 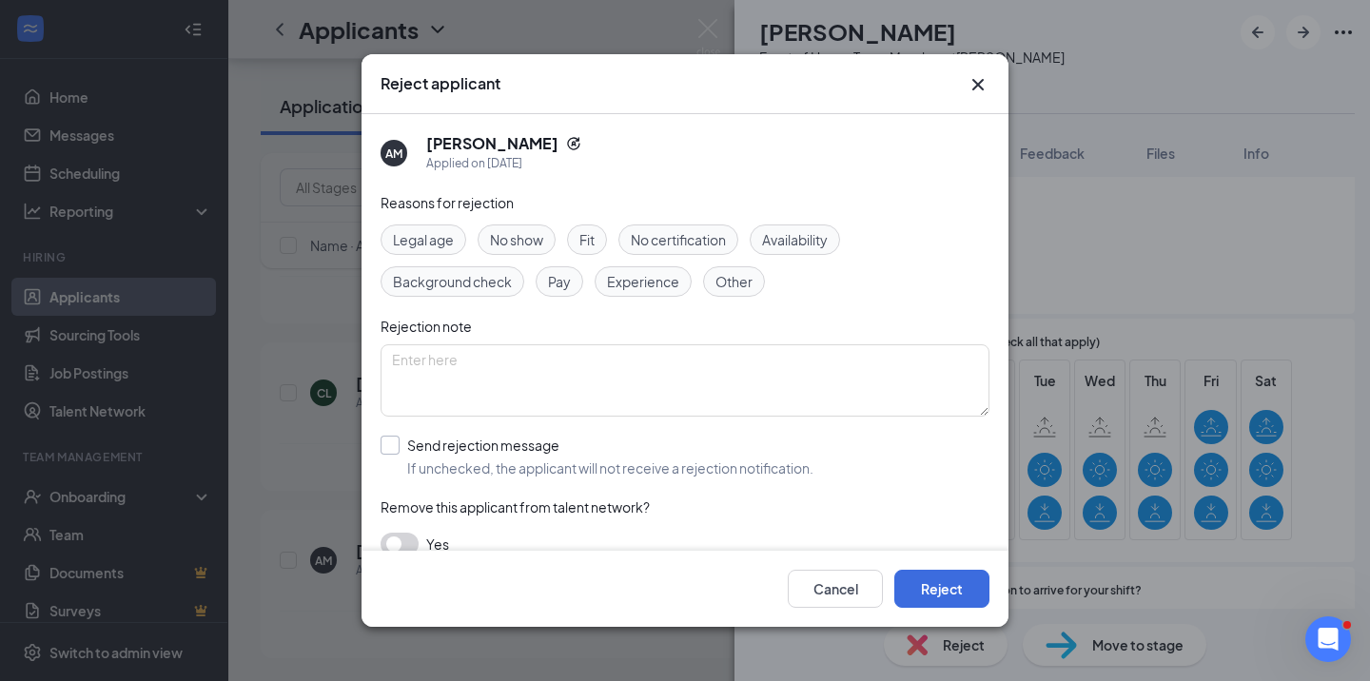 I want to click on button: Cancel, so click(x=835, y=589).